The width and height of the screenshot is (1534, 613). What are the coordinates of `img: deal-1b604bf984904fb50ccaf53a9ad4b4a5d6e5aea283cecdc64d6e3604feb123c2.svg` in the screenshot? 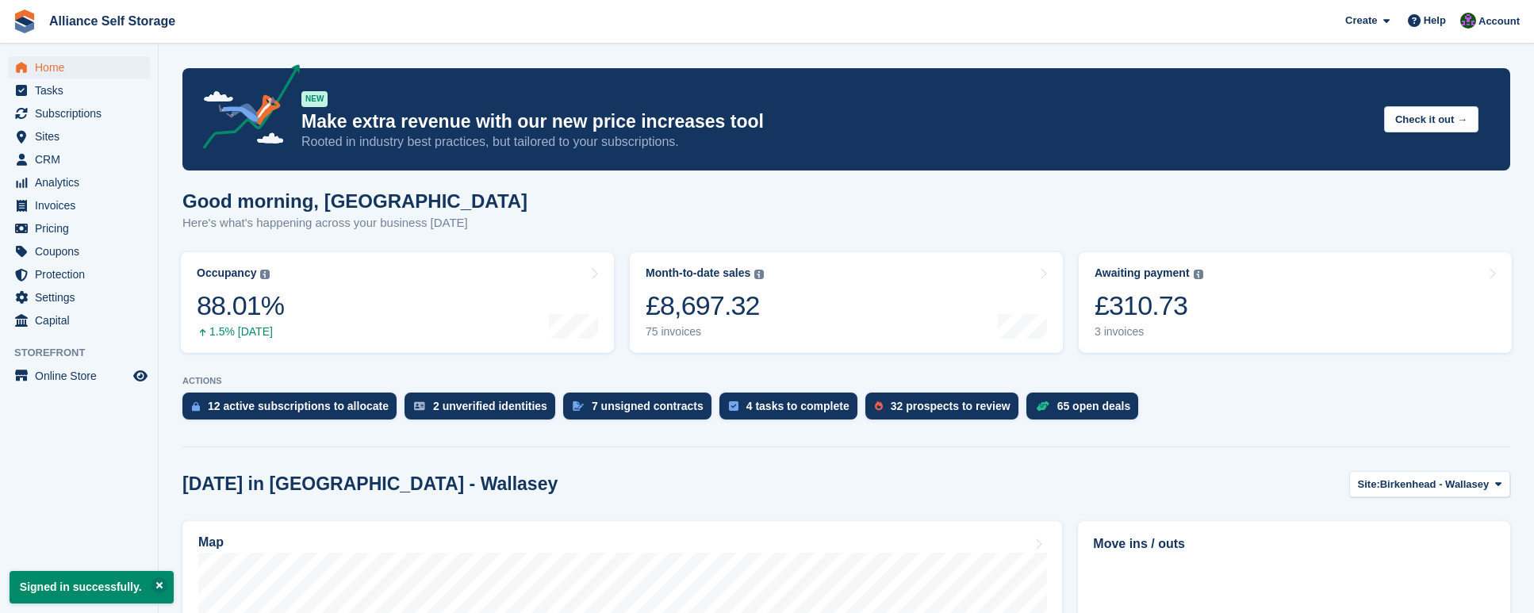 It's located at (1042, 406).